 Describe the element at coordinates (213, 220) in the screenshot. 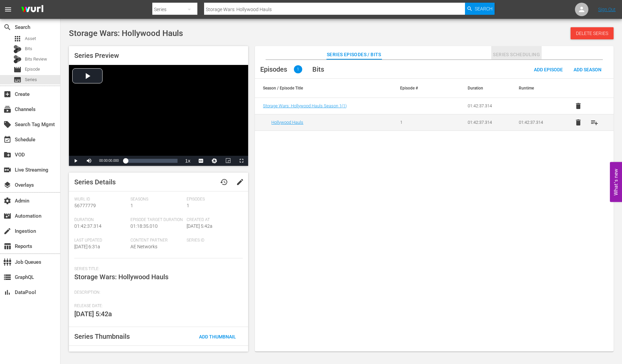

I see `span: Created At` at that location.